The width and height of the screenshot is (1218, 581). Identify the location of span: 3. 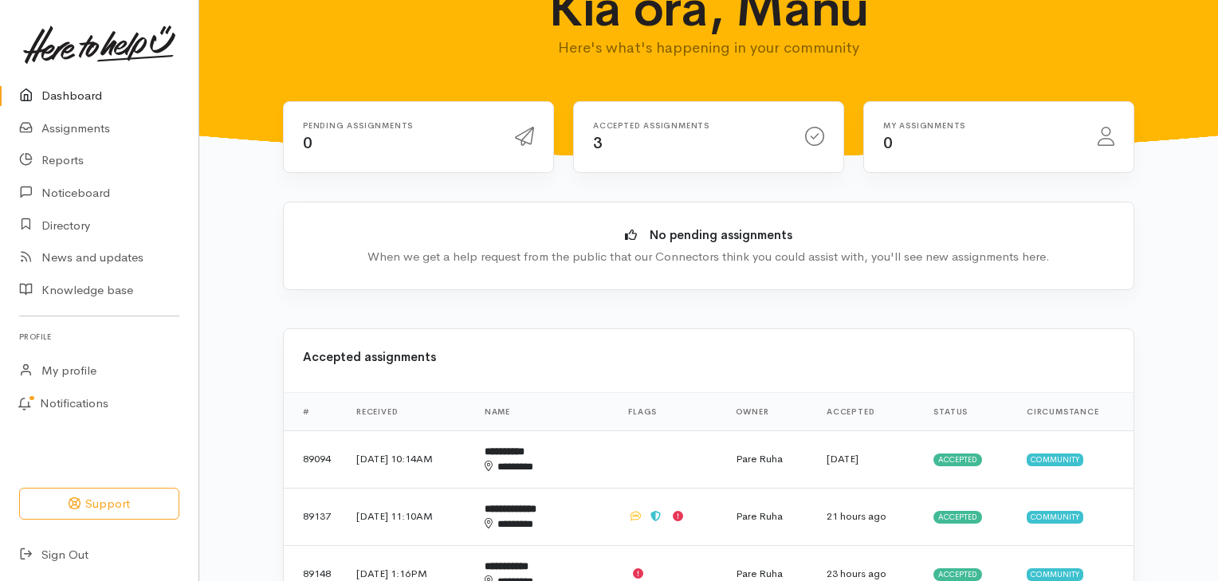
(598, 143).